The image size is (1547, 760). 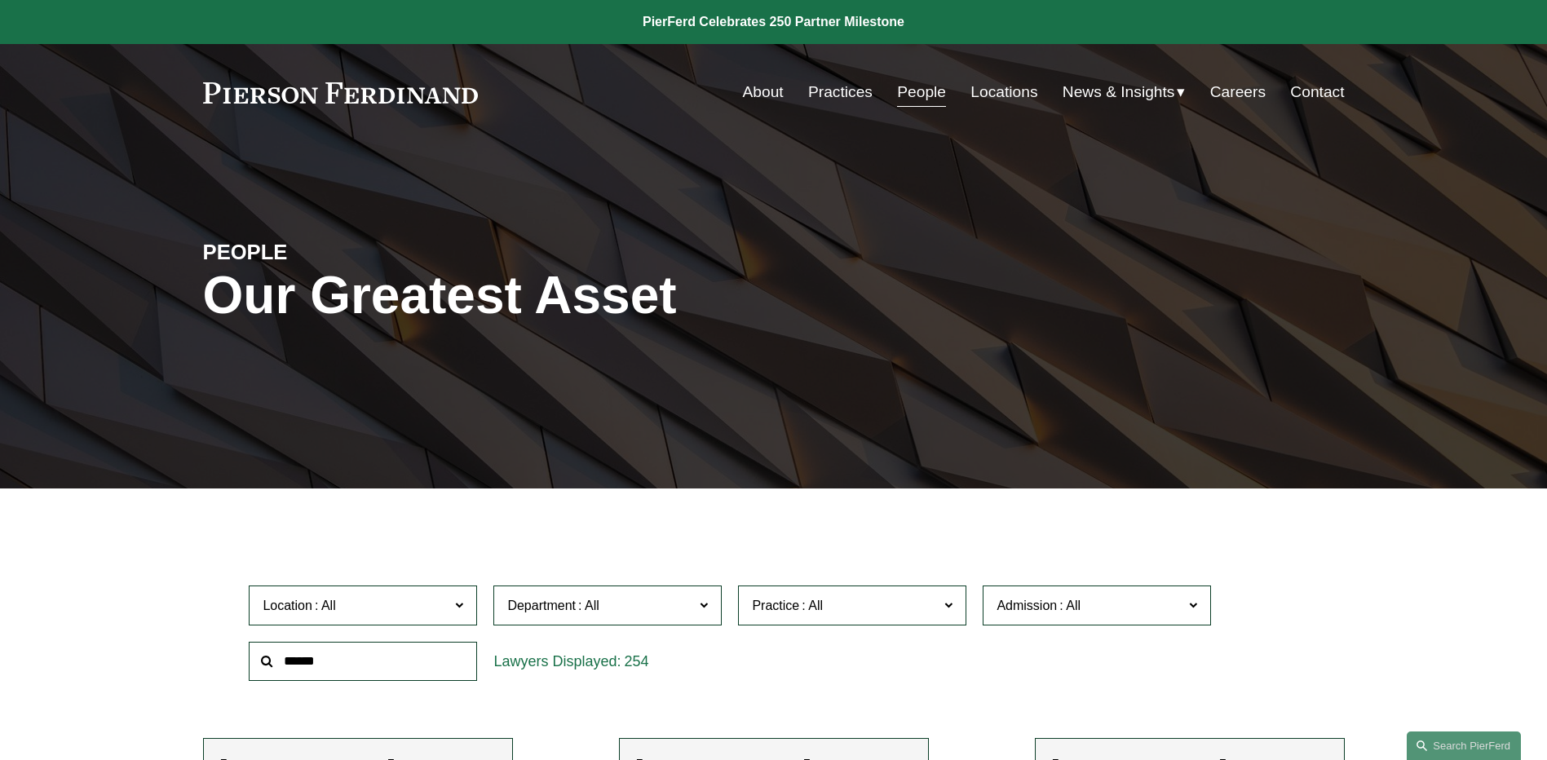 I want to click on a: Locations, so click(x=1004, y=92).